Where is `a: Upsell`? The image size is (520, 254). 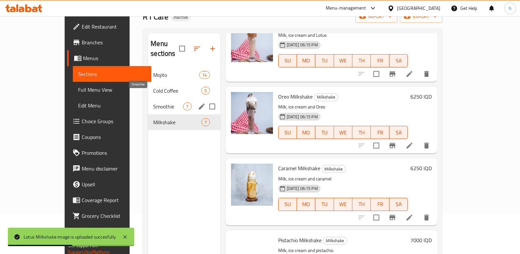 a: Upsell is located at coordinates (109, 184).